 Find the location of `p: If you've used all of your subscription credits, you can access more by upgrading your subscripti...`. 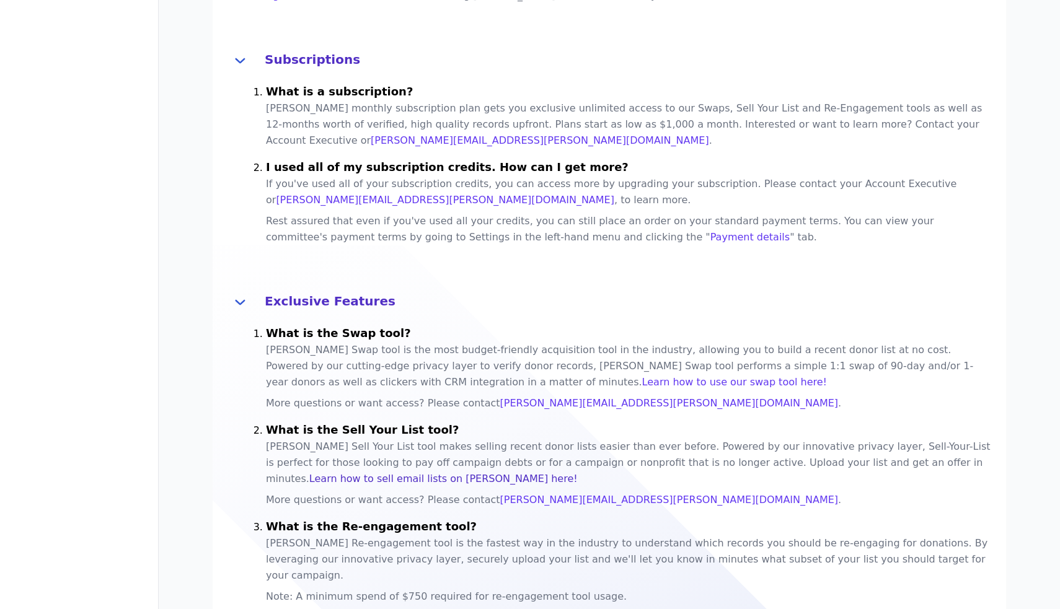

p: If you've used all of your subscription credits, you can access more by upgrading your subscripti... is located at coordinates (629, 192).